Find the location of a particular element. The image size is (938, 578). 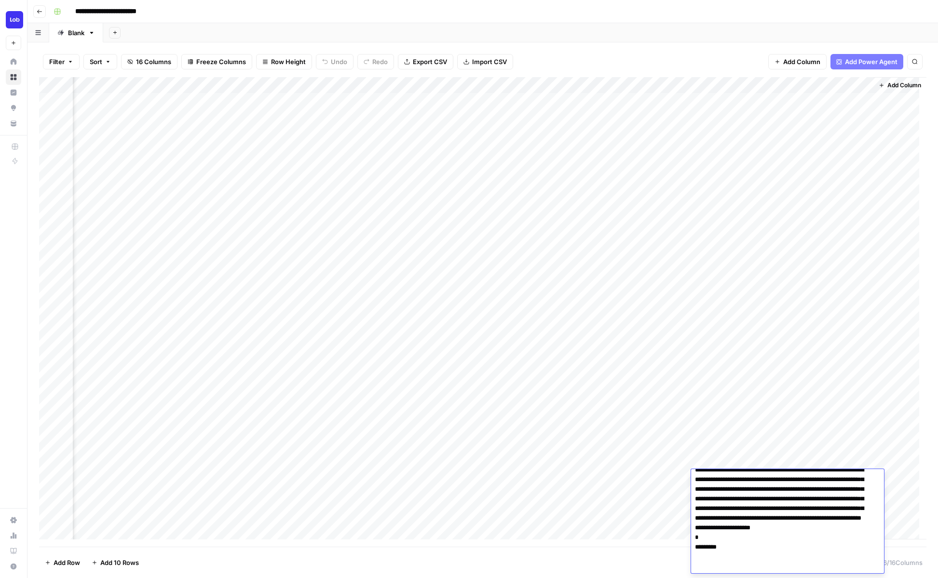

button: 16 Columns is located at coordinates (149, 62).